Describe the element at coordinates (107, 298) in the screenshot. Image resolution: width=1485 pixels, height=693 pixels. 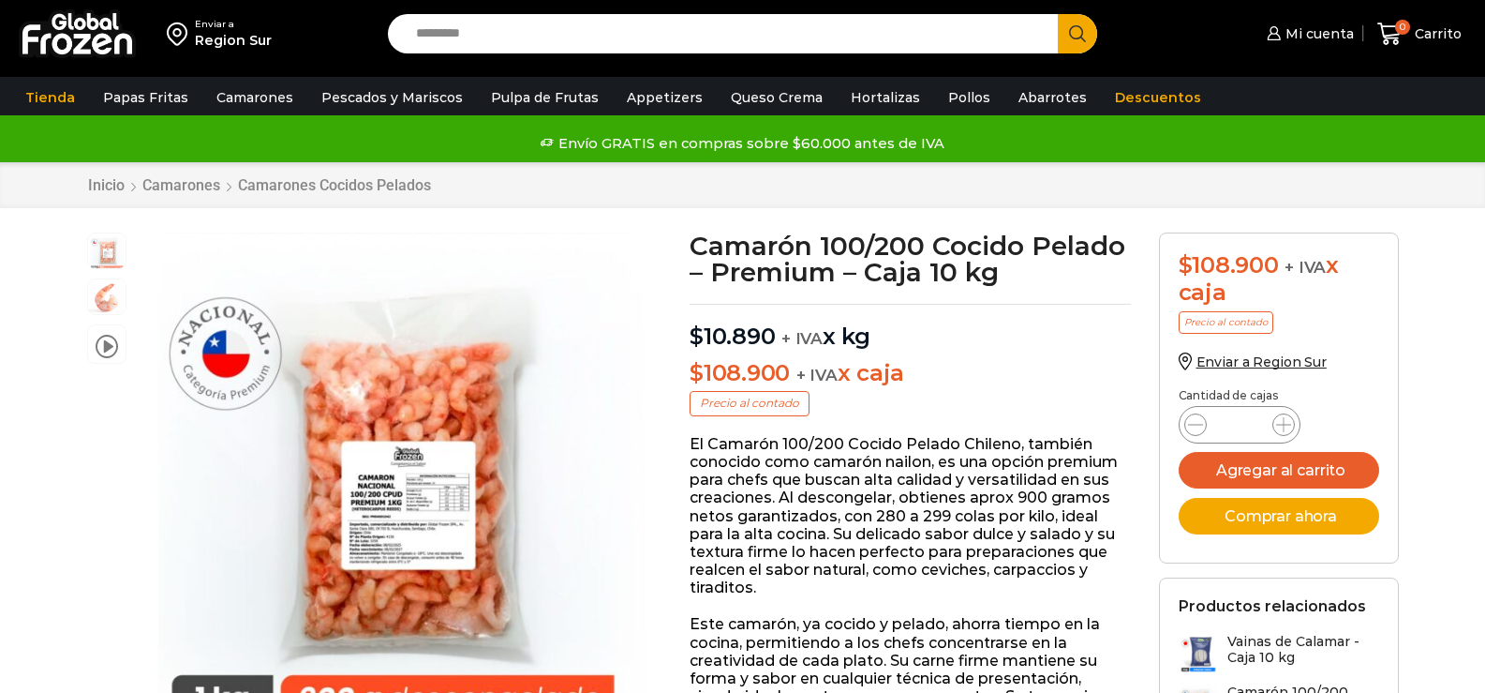
I see `span: camaron-nacional-2` at that location.